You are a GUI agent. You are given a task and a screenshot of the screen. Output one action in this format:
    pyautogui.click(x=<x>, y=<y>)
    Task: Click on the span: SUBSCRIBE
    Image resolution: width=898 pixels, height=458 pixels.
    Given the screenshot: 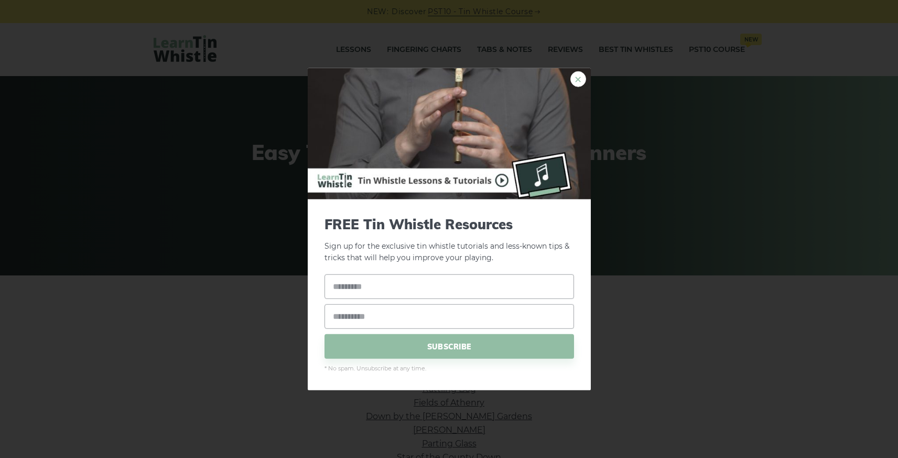 What is the action you would take?
    pyautogui.click(x=449, y=346)
    